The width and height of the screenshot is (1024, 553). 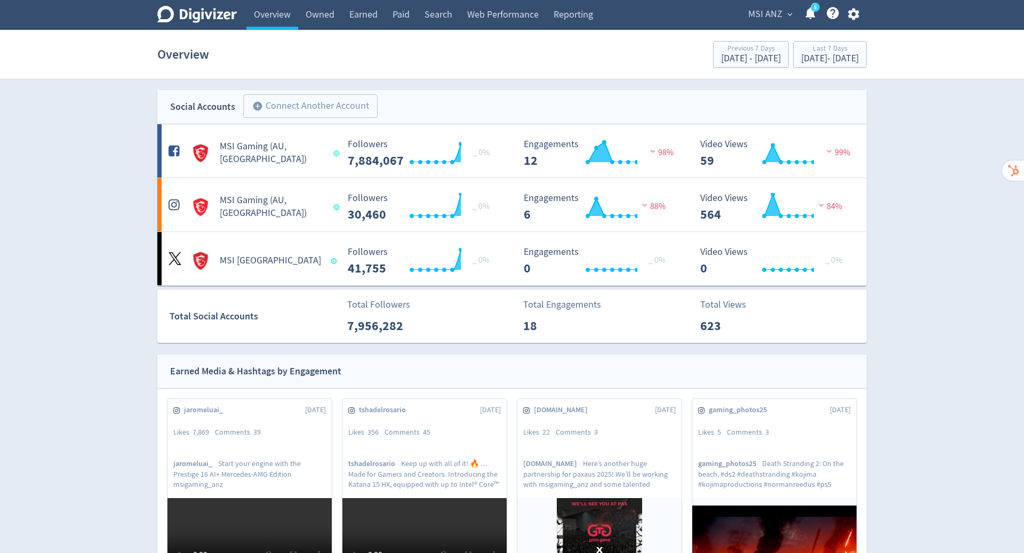 What do you see at coordinates (830, 49) in the screenshot?
I see `div: Last 7 Days` at bounding box center [830, 49].